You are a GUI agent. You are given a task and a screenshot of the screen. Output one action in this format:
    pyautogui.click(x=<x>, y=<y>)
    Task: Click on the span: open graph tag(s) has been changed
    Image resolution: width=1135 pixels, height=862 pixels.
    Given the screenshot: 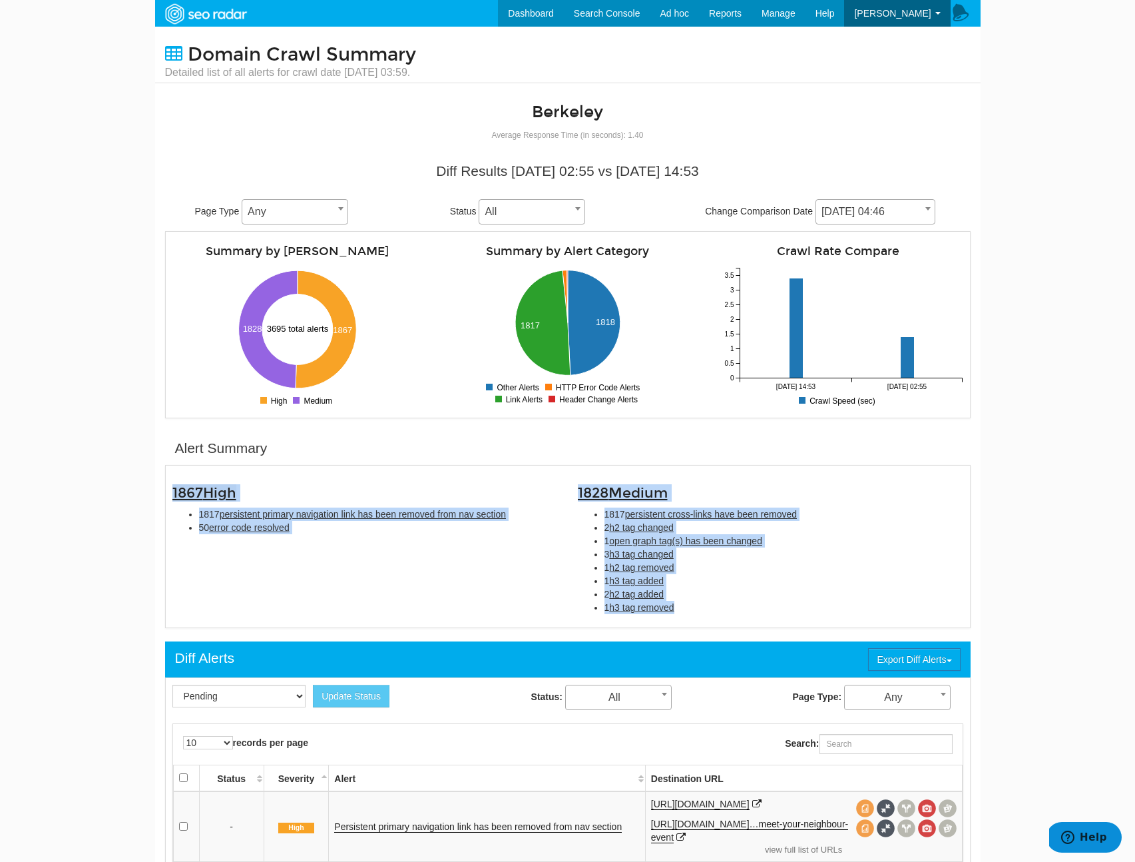 What is the action you would take?
    pyautogui.click(x=686, y=541)
    